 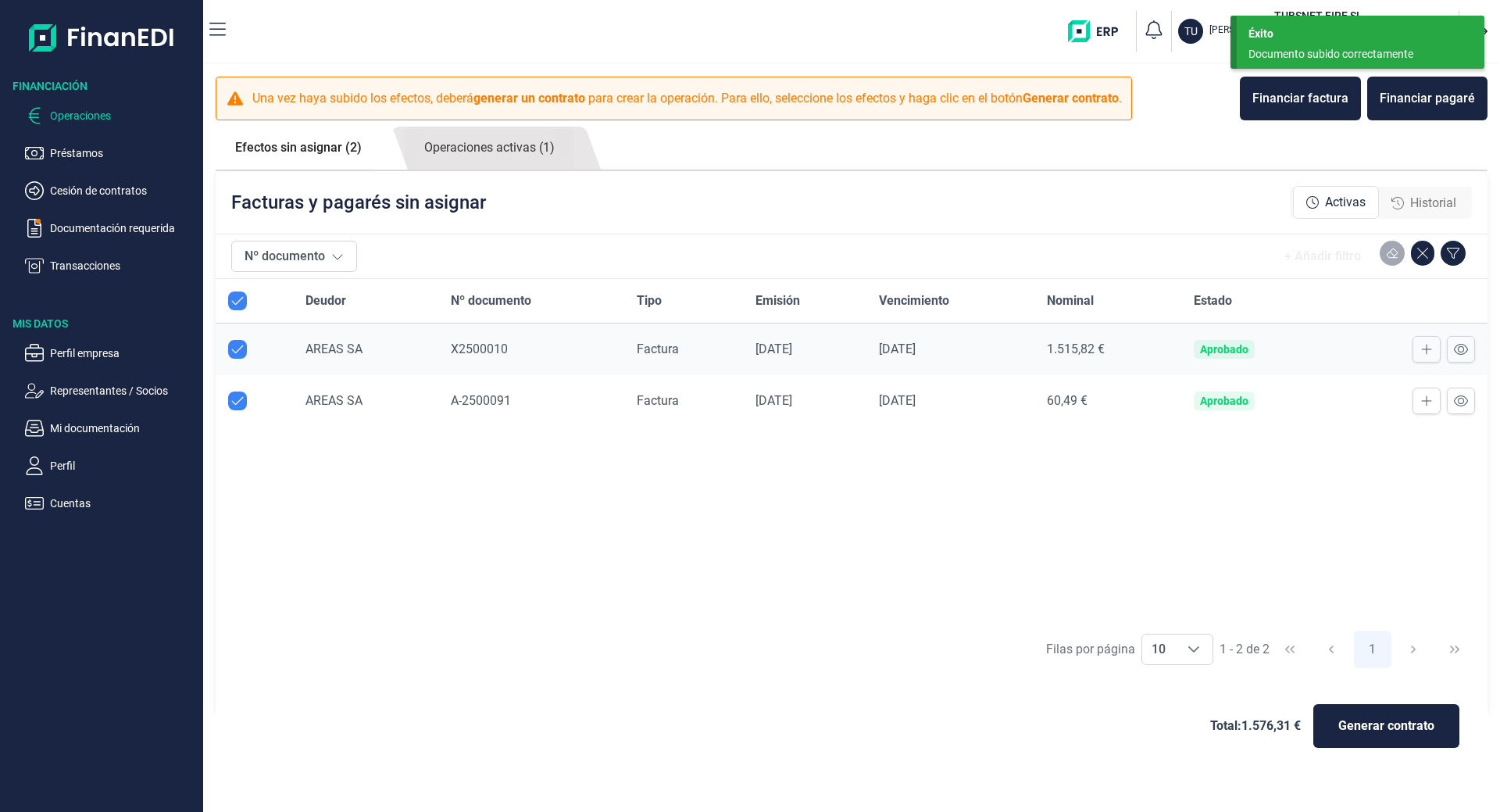 What do you see at coordinates (1454, 649) in the screenshot?
I see `button: Last Page` at bounding box center [1454, 649].